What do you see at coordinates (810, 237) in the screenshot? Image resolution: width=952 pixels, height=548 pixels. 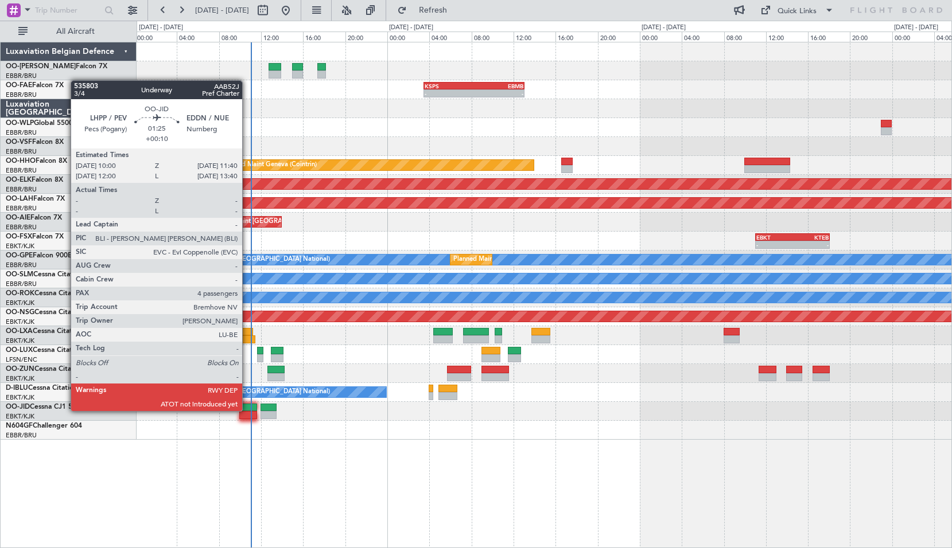 I see `div: KTEB` at bounding box center [810, 237].